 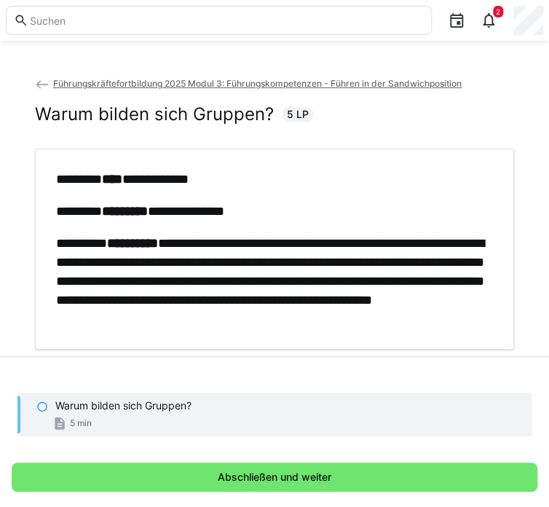 I want to click on span: Führungskräftefortbildung 2025 Modul 3: Führungskompetenzen - Führen in der Sandwichposition, so click(x=257, y=83).